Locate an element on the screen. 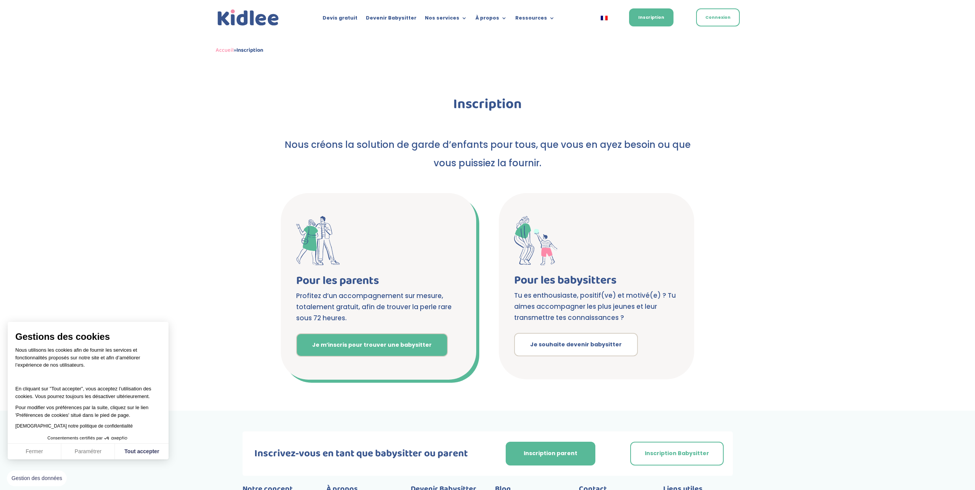 This screenshot has height=490, width=975. a: À propos is located at coordinates (491, 20).